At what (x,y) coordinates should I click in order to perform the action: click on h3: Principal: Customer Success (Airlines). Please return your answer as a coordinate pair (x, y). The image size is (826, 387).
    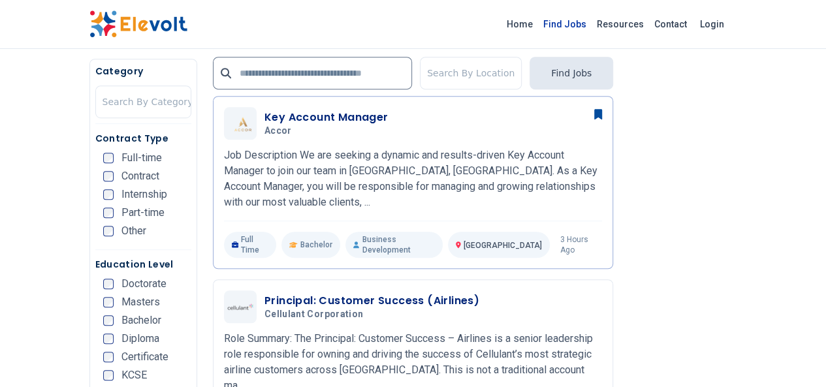
    Looking at the image, I should click on (371, 301).